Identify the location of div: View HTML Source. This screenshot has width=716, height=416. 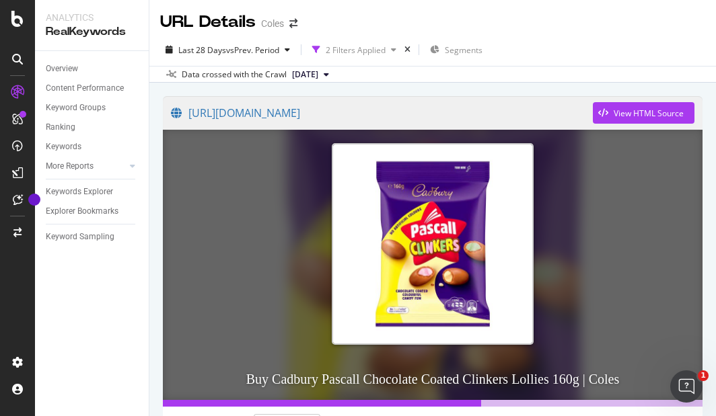
(649, 113).